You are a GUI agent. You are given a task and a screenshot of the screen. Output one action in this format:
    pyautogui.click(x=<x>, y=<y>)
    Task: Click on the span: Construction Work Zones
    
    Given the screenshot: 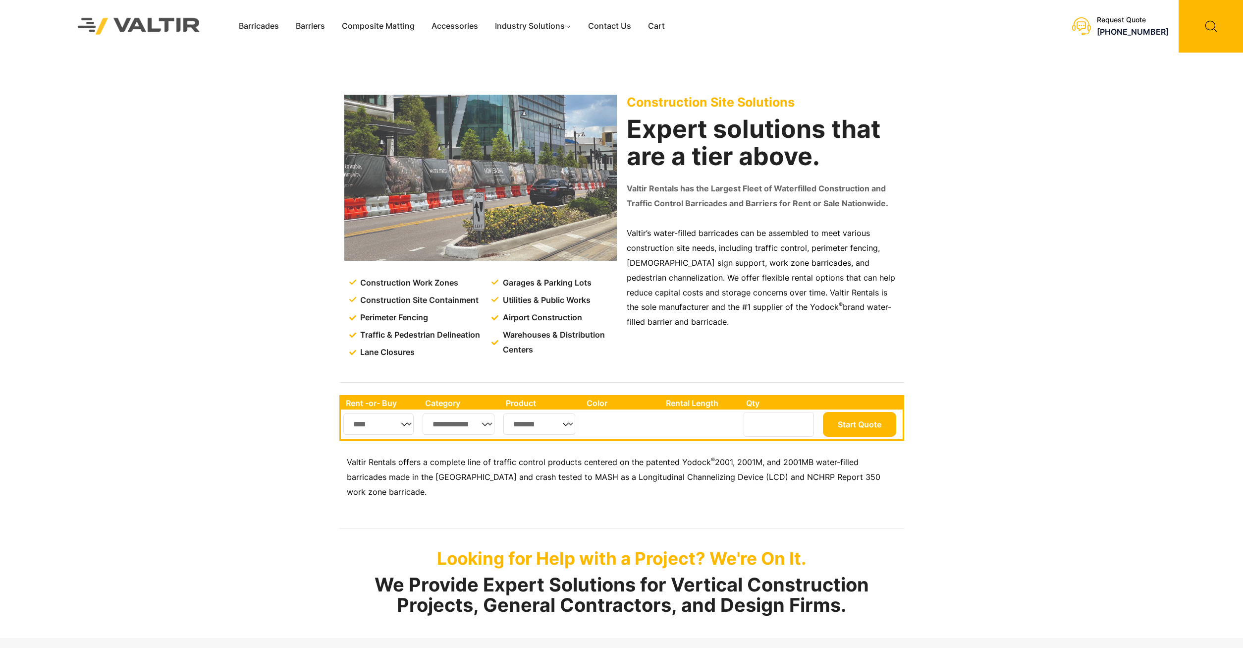 What is the action you would take?
    pyautogui.click(x=408, y=283)
    